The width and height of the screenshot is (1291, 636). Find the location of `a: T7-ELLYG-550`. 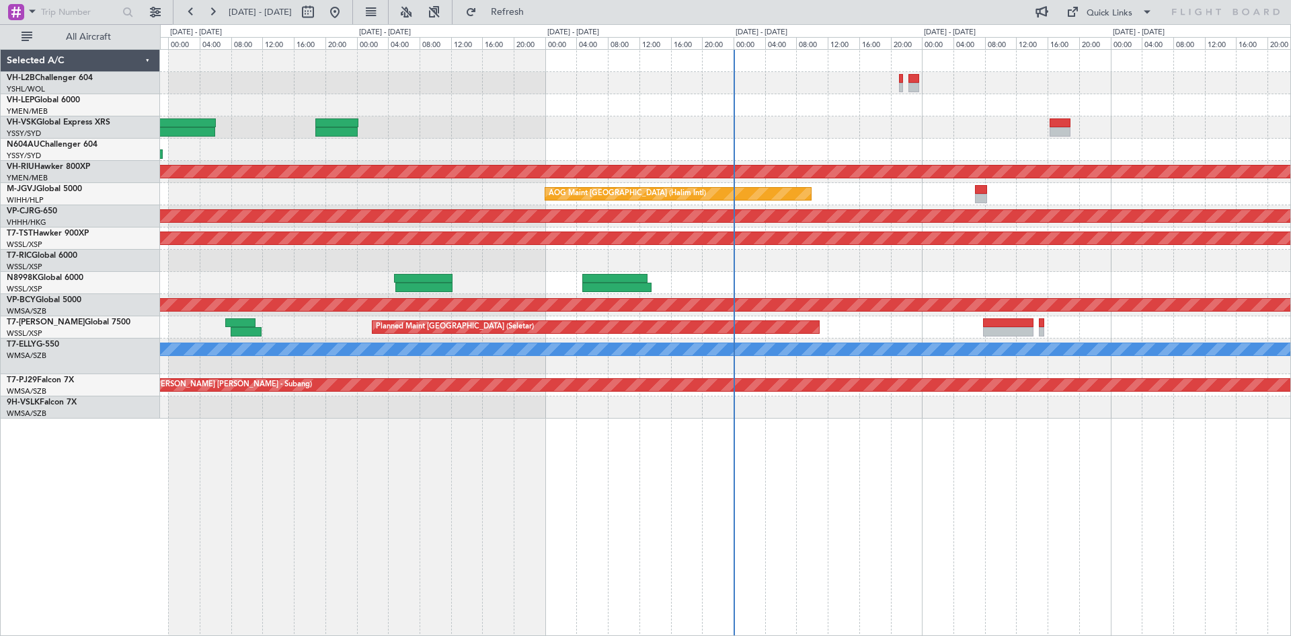

a: T7-ELLYG-550 is located at coordinates (33, 344).